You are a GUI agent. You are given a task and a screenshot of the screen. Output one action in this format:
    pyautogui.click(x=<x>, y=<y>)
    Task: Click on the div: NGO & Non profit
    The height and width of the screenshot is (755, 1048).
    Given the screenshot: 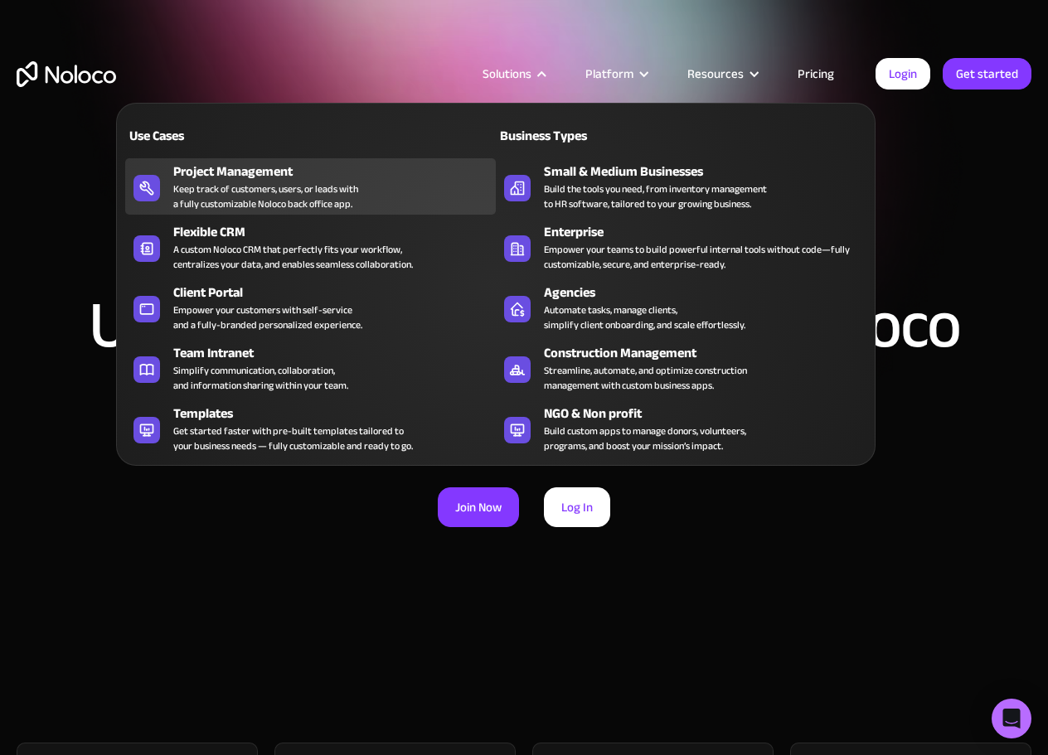 What is the action you would take?
    pyautogui.click(x=709, y=414)
    